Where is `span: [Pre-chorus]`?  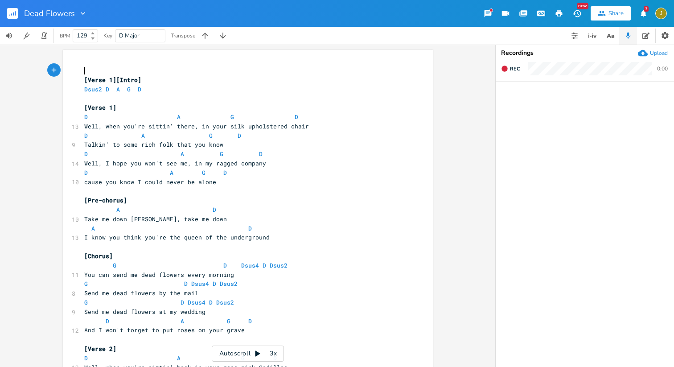 span: [Pre-chorus] is located at coordinates (106, 200).